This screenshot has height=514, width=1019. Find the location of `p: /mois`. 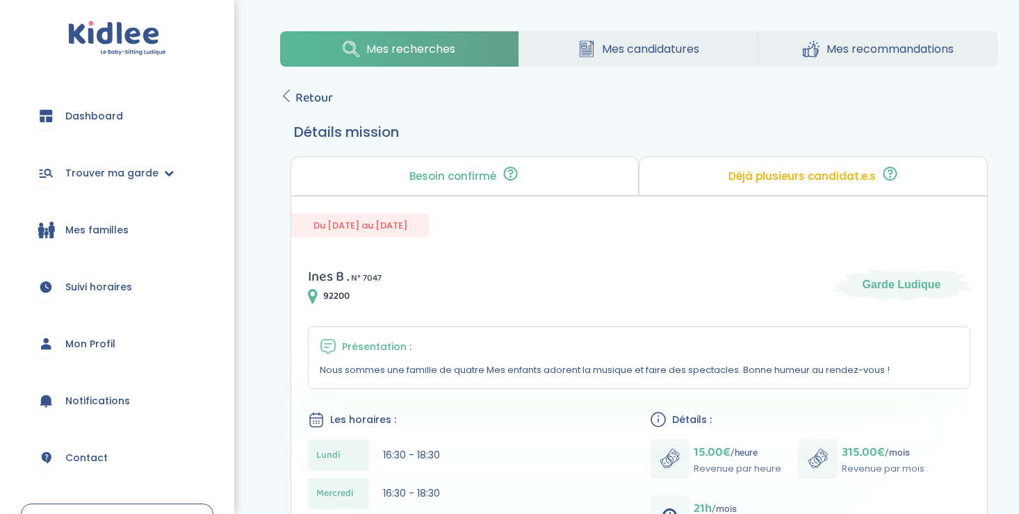

p: /mois is located at coordinates (882, 452).